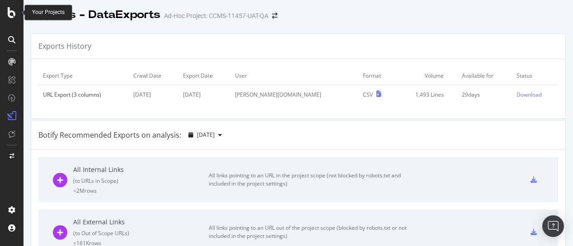  I want to click on a: Download, so click(535, 94).